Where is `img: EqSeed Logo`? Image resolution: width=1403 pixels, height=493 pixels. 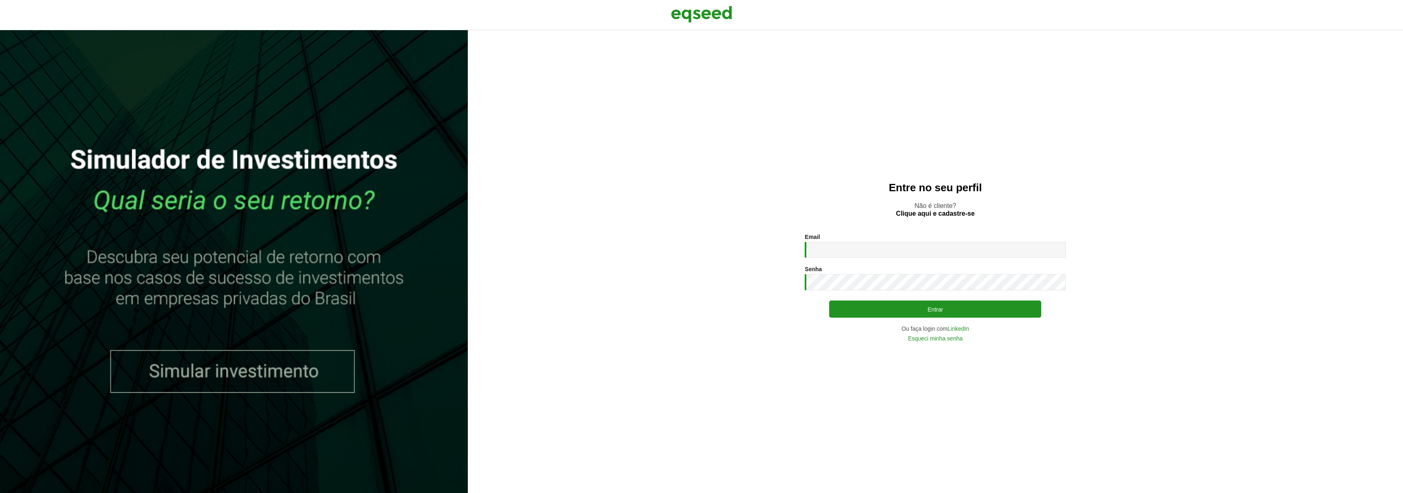
img: EqSeed Logo is located at coordinates (702, 14).